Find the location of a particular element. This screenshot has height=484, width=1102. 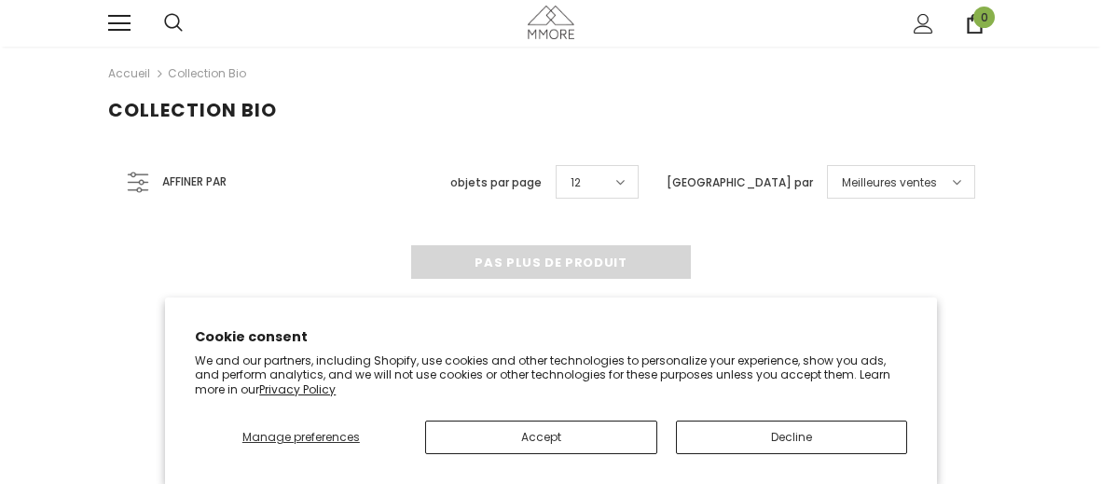

a: Collection Bio is located at coordinates (207, 73).